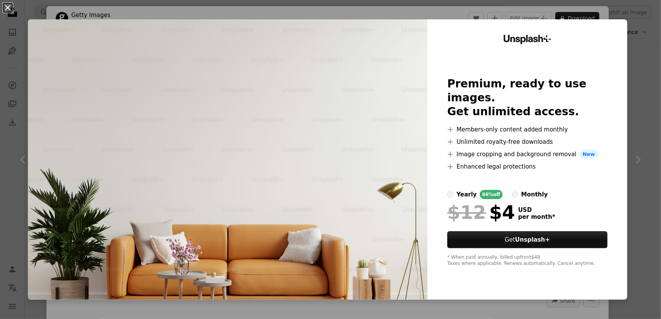 This screenshot has width=661, height=319. What do you see at coordinates (534, 195) in the screenshot?
I see `div: monthly` at bounding box center [534, 195].